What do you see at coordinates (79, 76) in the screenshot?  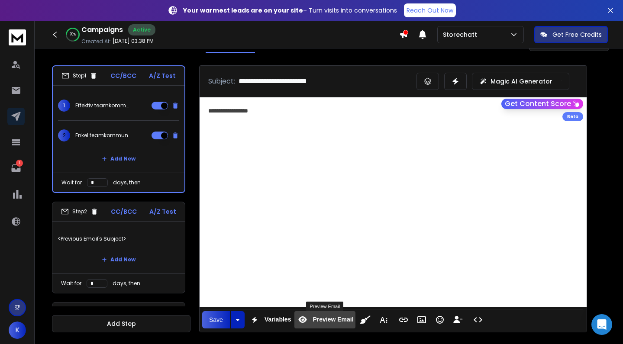 I see `div: Step 1` at bounding box center [79, 76].